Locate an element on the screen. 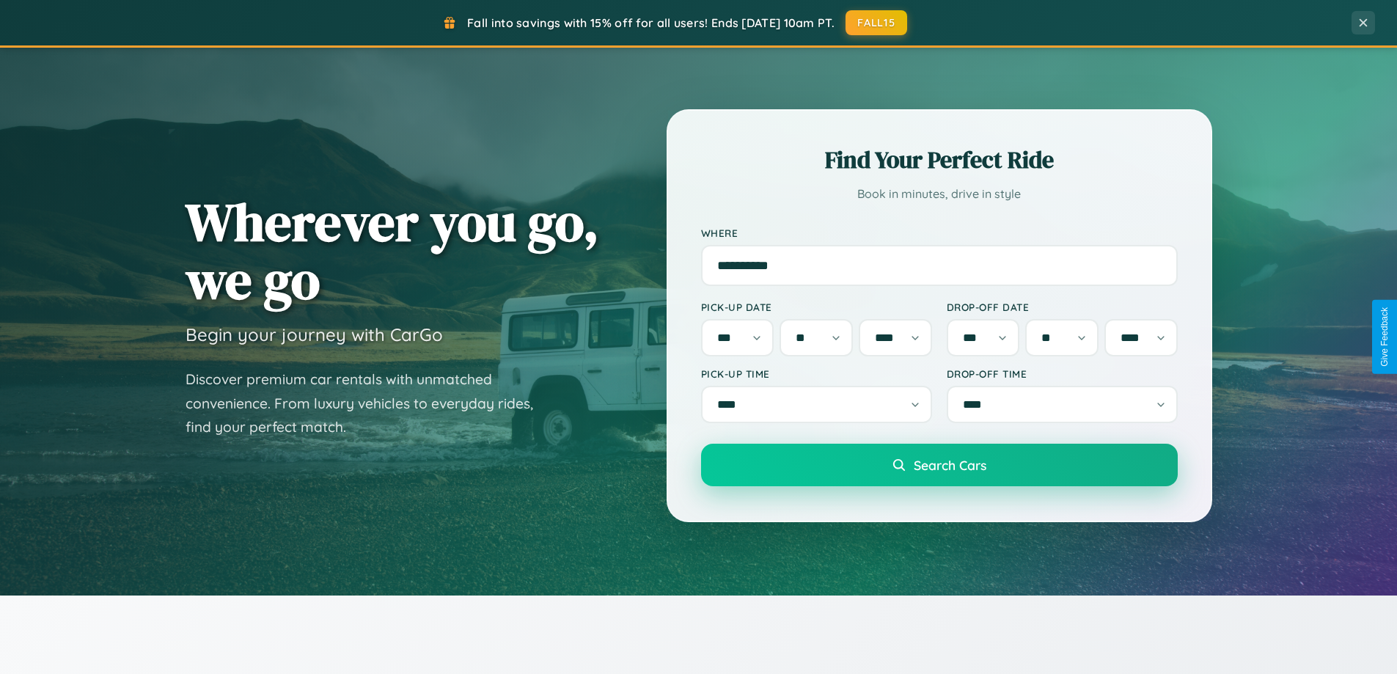 The height and width of the screenshot is (674, 1397). label: Drop-off Date is located at coordinates (1062, 307).